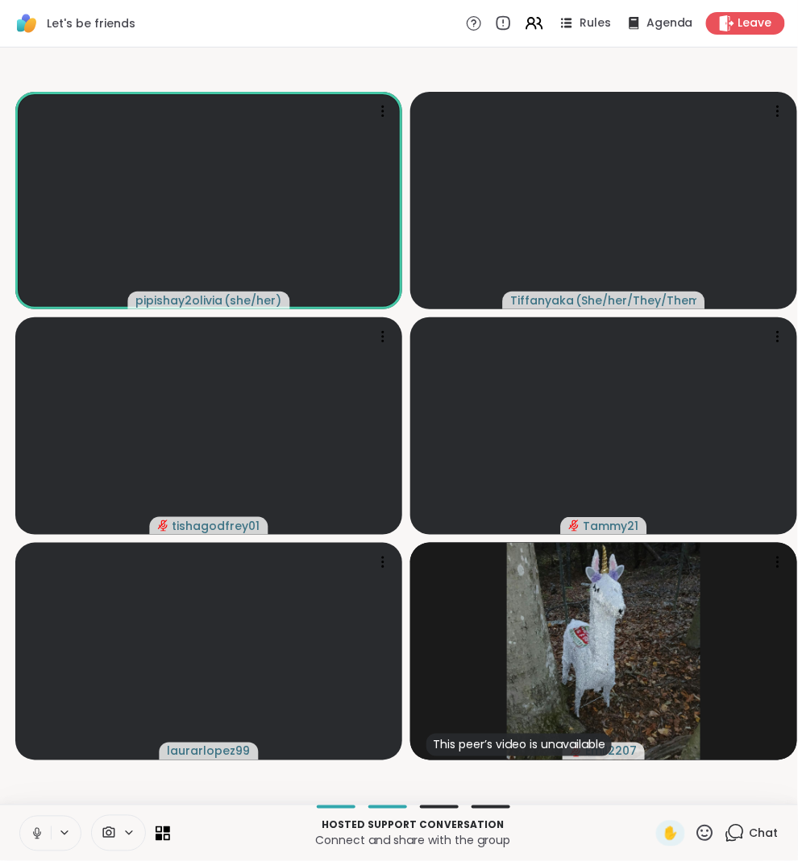 The height and width of the screenshot is (861, 798). Describe the element at coordinates (611, 526) in the screenshot. I see `span: Tammy21` at that location.